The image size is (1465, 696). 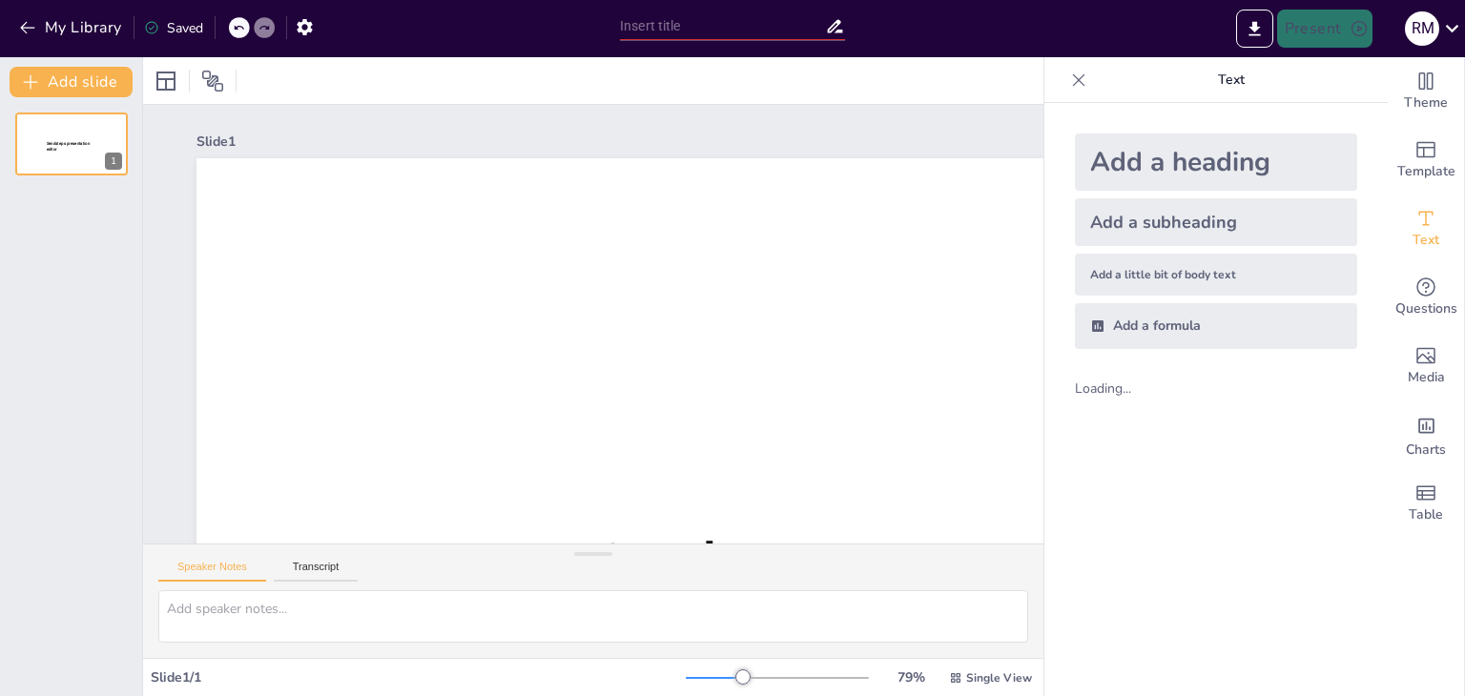 What do you see at coordinates (1254, 29) in the screenshot?
I see `button: Export to PowerPoint` at bounding box center [1254, 29].